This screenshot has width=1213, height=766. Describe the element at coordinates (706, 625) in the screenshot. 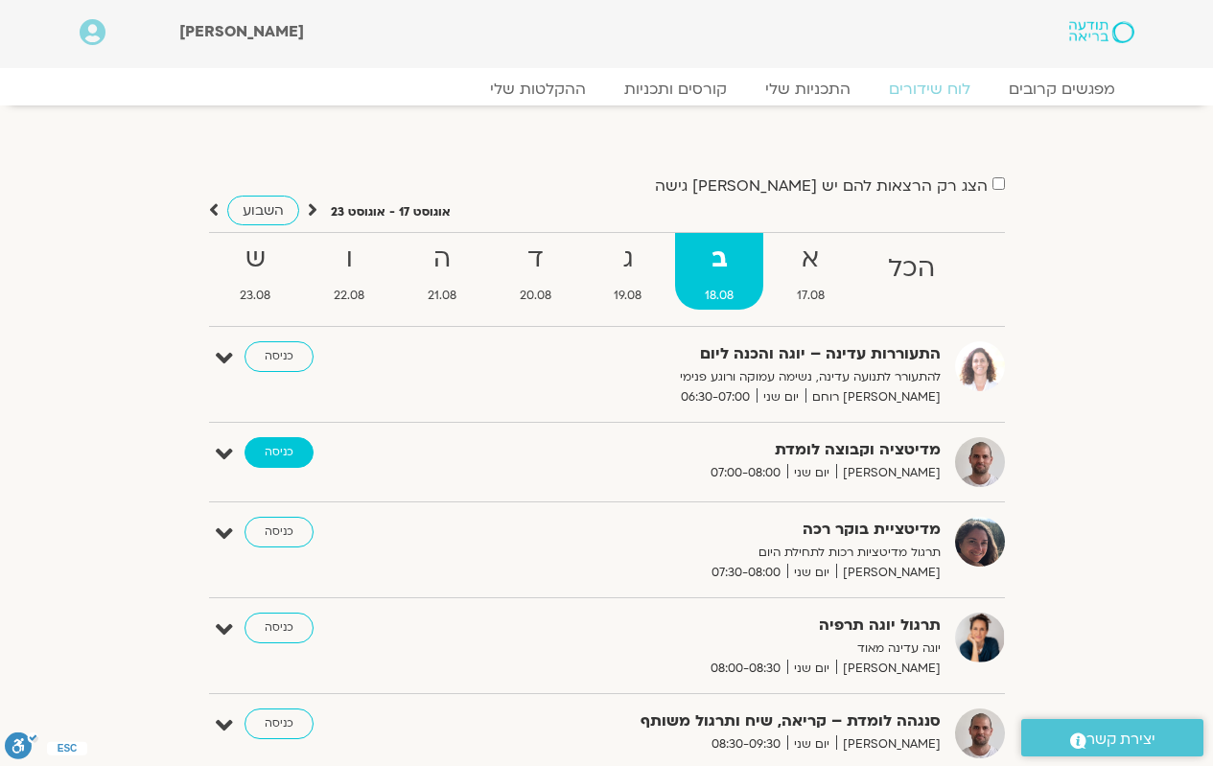

I see `strong: תרגול יוגה תרפיה` at that location.